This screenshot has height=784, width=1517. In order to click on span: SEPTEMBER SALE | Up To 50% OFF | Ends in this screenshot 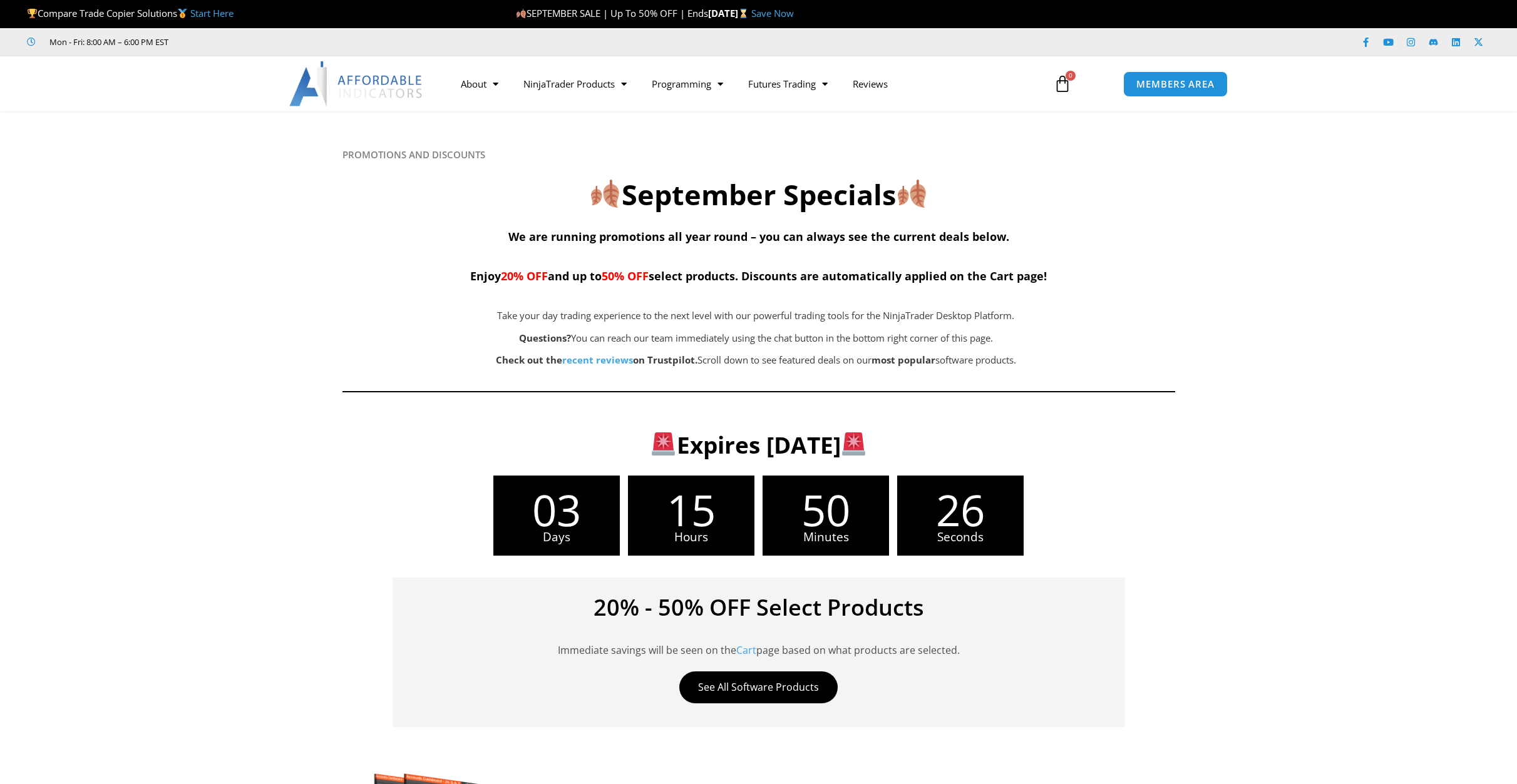, I will do `click(612, 13)`.